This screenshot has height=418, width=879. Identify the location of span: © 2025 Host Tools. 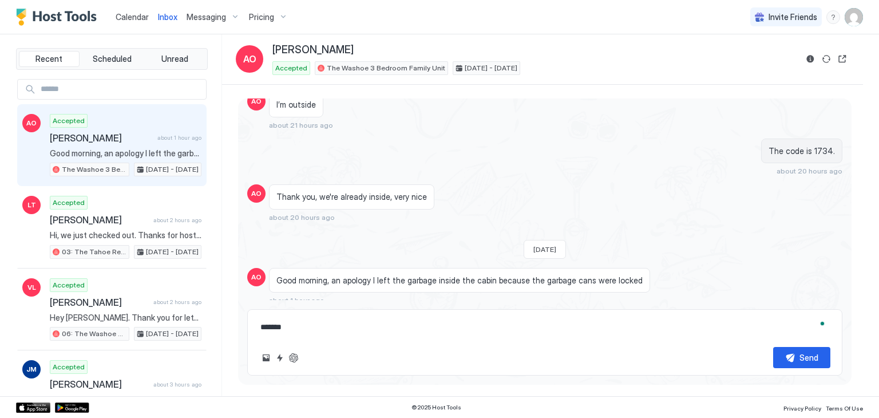
(436, 407).